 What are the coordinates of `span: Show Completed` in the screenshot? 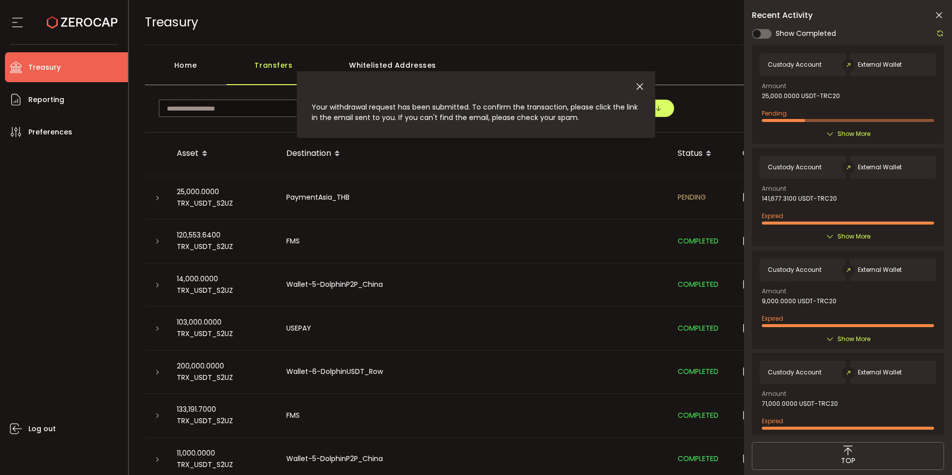 It's located at (806, 33).